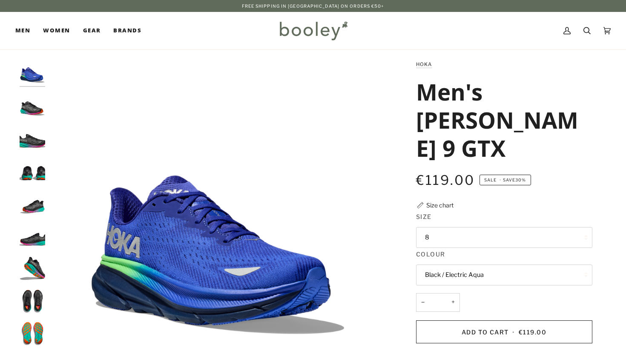  Describe the element at coordinates (23, 31) in the screenshot. I see `span: Men` at that location.